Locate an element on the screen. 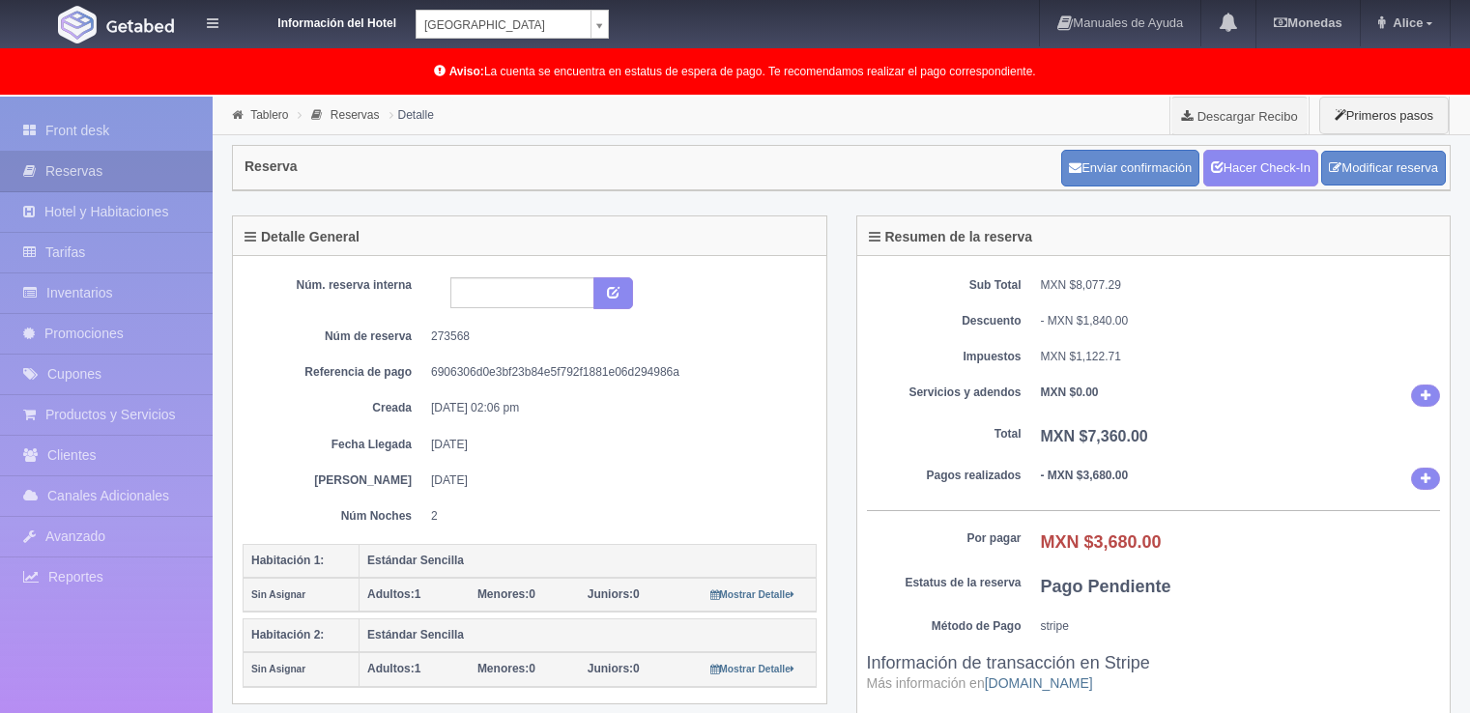 The image size is (1470, 713). h3: Información de transacción en Stripe is located at coordinates (1154, 674).